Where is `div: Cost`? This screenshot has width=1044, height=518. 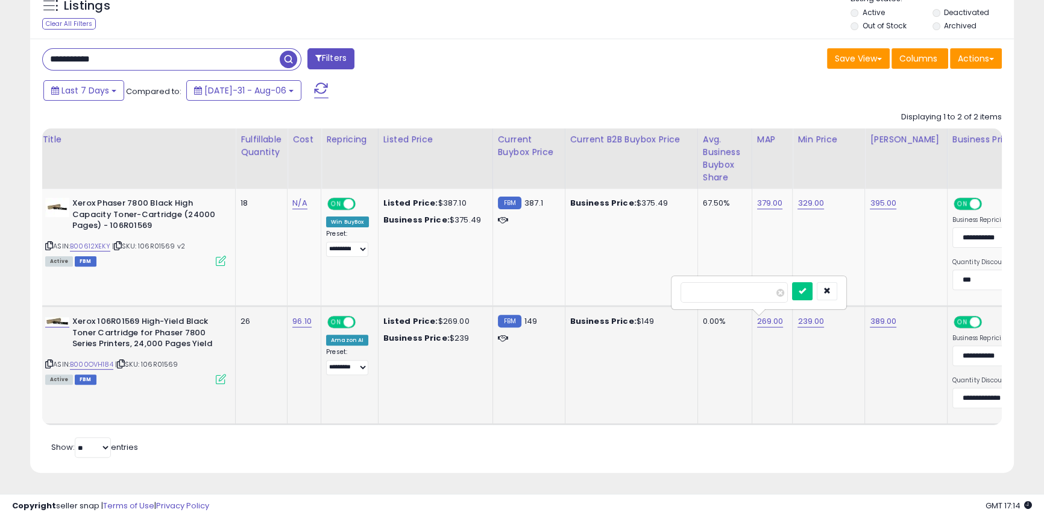 div: Cost is located at coordinates (304, 139).